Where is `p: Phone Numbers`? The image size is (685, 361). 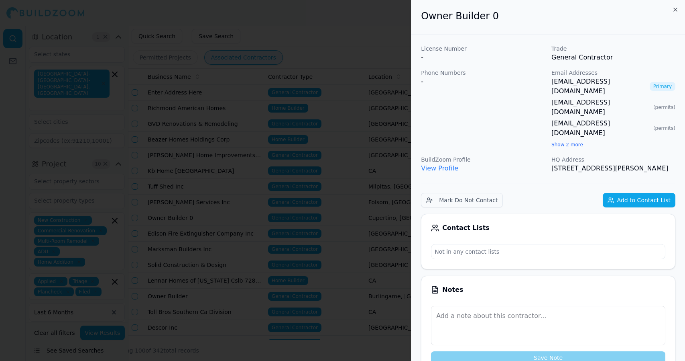 p: Phone Numbers is located at coordinates (483, 73).